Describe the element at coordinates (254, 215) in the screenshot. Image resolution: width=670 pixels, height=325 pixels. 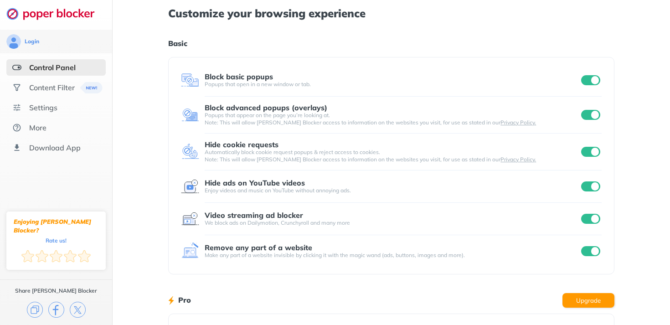
I see `div: Video streaming ad blocker` at that location.